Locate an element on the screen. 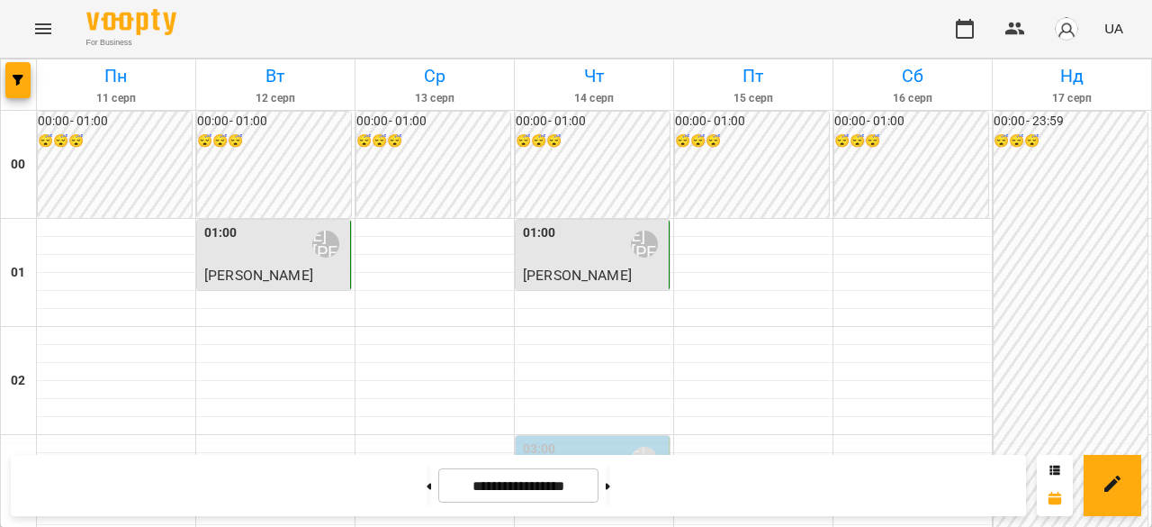  img: Voopty Logo is located at coordinates (131, 22).